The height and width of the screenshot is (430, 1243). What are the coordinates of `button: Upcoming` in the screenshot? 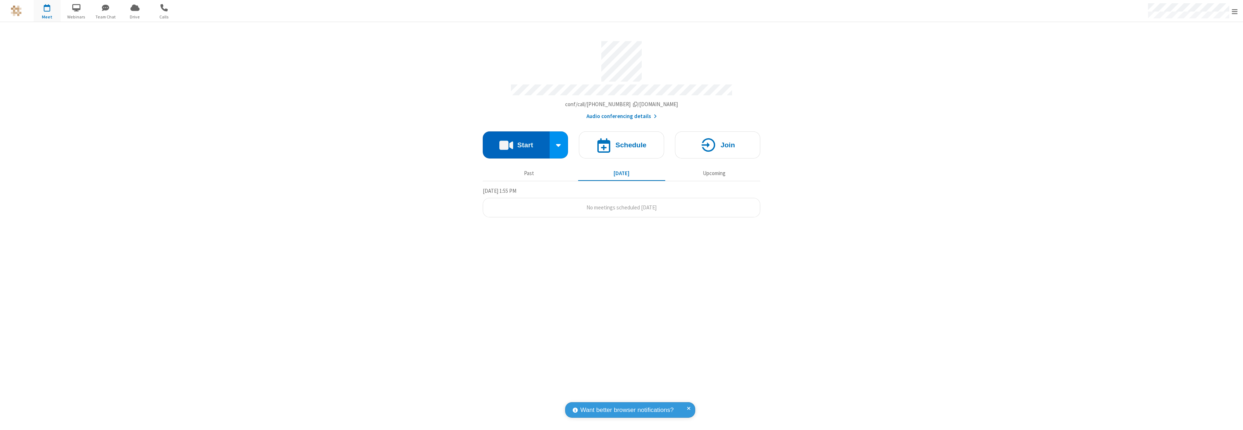 It's located at (714, 173).